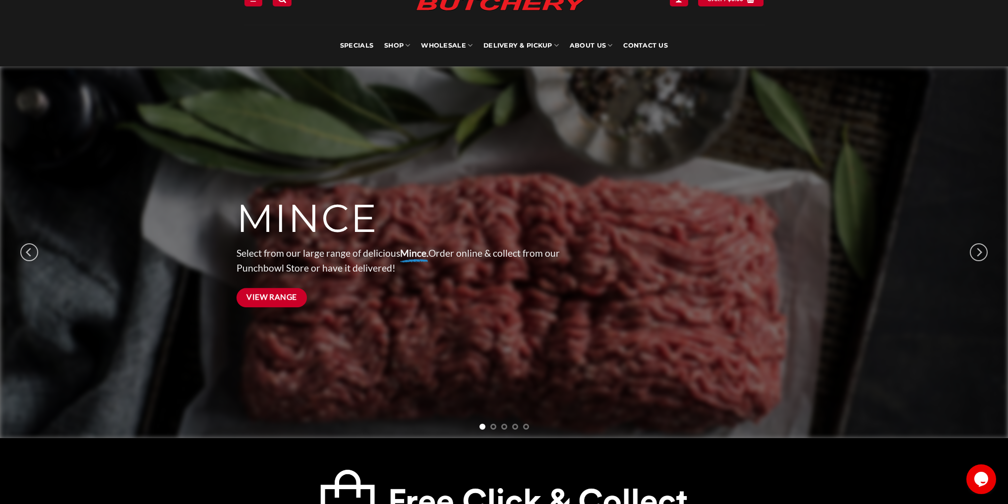  What do you see at coordinates (356, 46) in the screenshot?
I see `a: Specials` at bounding box center [356, 46].